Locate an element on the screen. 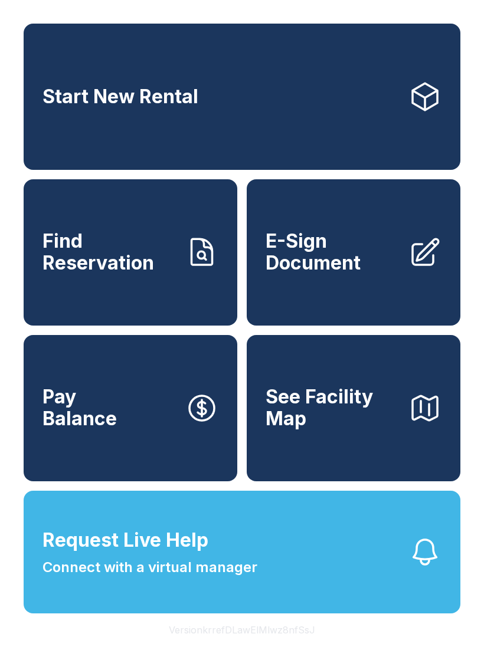  span: Start New Rental is located at coordinates (120, 97).